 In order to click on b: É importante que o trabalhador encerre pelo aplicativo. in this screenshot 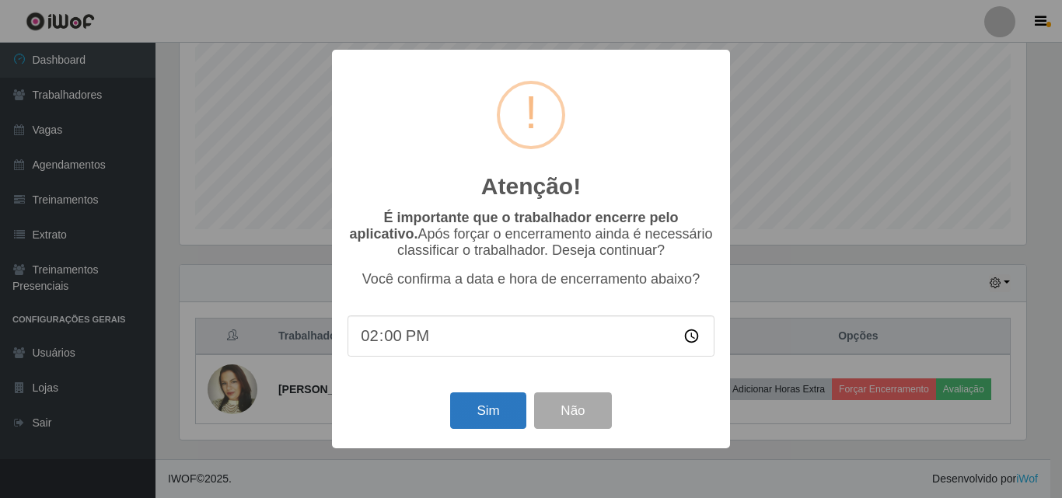, I will do `click(513, 225)`.